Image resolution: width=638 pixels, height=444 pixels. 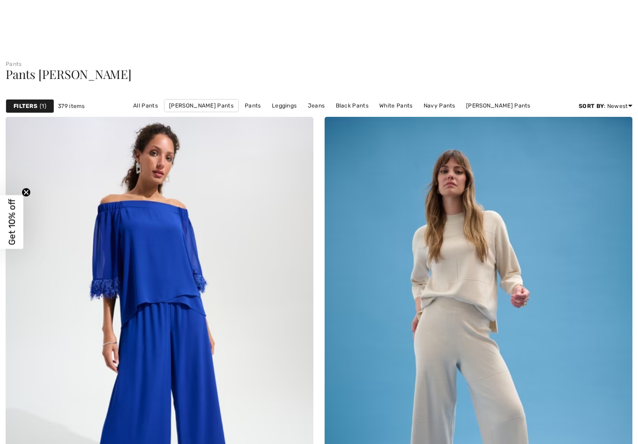 What do you see at coordinates (71, 106) in the screenshot?
I see `span: 379 items` at bounding box center [71, 106].